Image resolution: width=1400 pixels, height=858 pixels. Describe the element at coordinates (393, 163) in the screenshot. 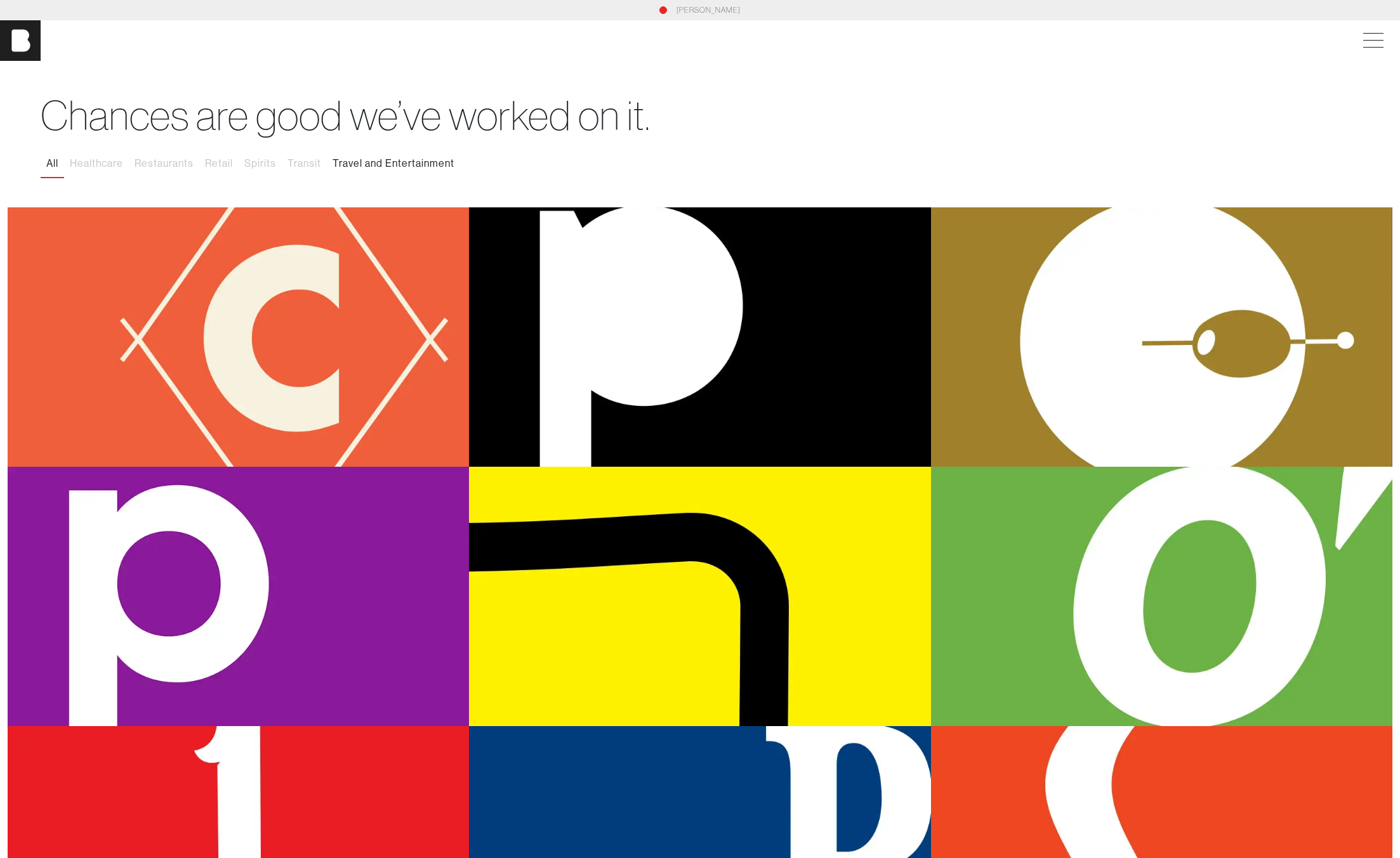

I see `button: Travel and Entertainment` at that location.